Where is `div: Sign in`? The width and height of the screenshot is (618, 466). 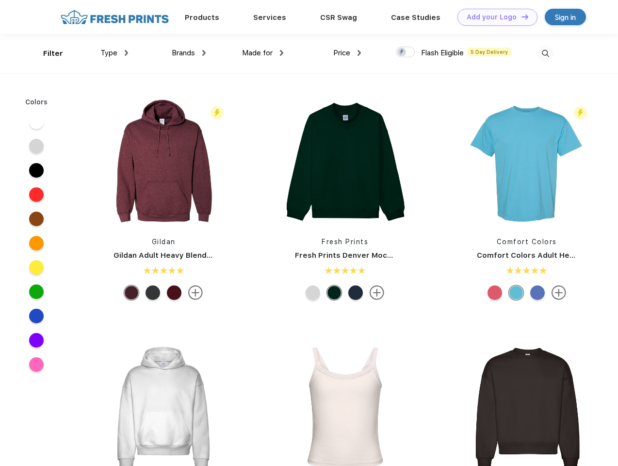
div: Sign in is located at coordinates (565, 17).